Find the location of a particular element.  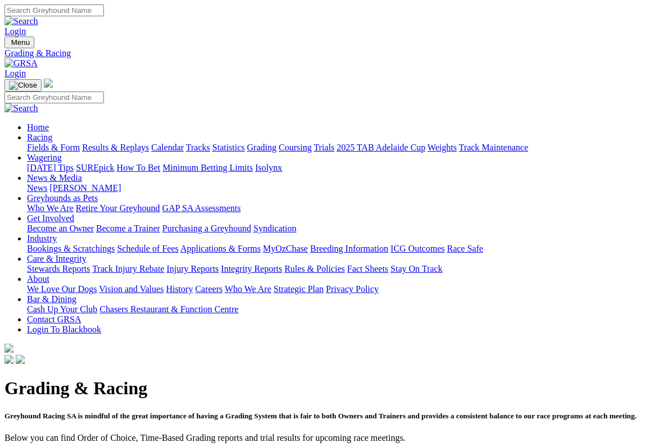

a: Fields & Form is located at coordinates (53, 147).